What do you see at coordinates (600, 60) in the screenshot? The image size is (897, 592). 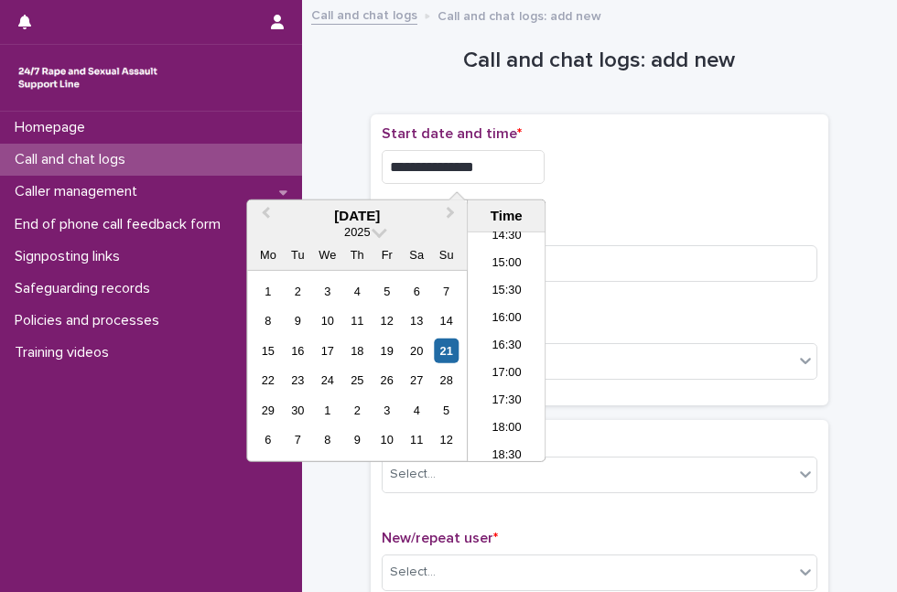 I see `h1: Call and chat logs: add new` at bounding box center [600, 60].